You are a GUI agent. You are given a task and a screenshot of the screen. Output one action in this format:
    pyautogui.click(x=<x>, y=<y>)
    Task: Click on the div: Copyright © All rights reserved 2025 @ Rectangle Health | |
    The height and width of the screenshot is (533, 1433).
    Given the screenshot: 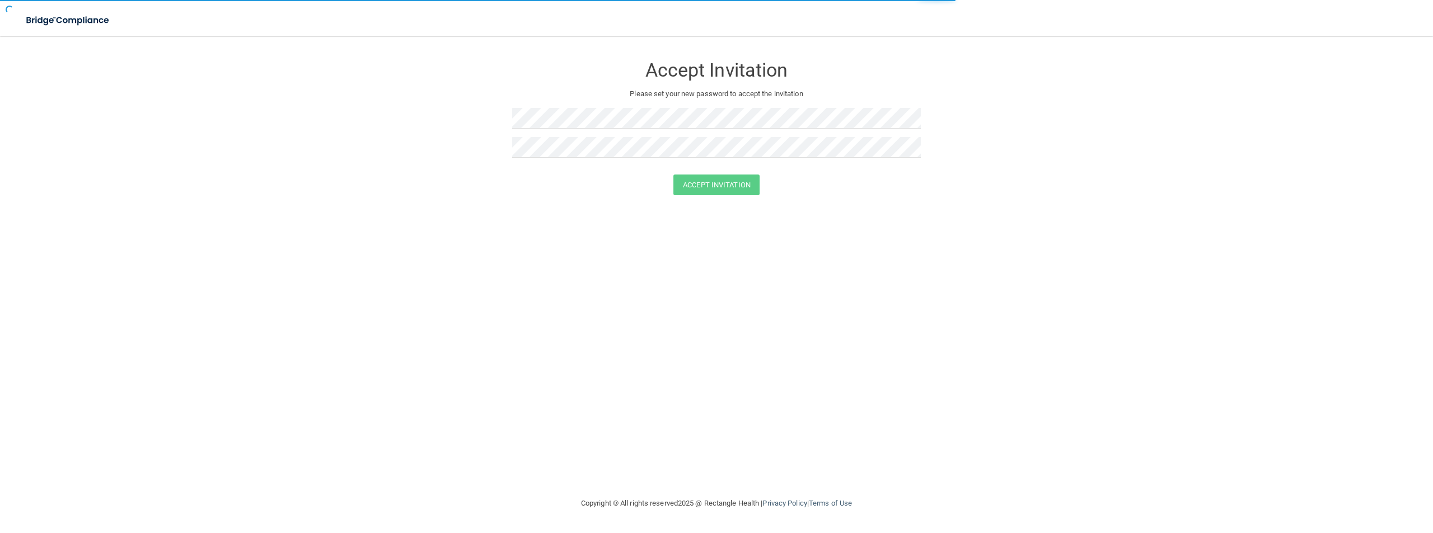 What is the action you would take?
    pyautogui.click(x=716, y=504)
    